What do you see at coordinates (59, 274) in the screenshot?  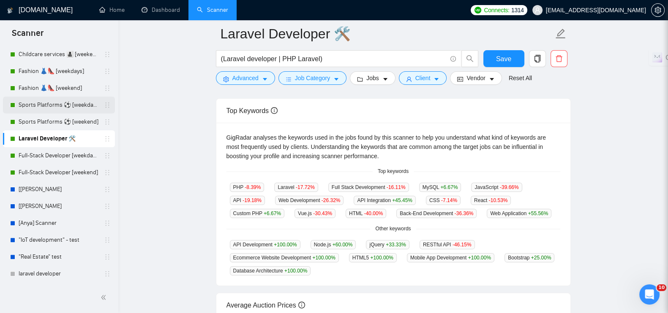 I see `a: laravel developer` at bounding box center [59, 274].